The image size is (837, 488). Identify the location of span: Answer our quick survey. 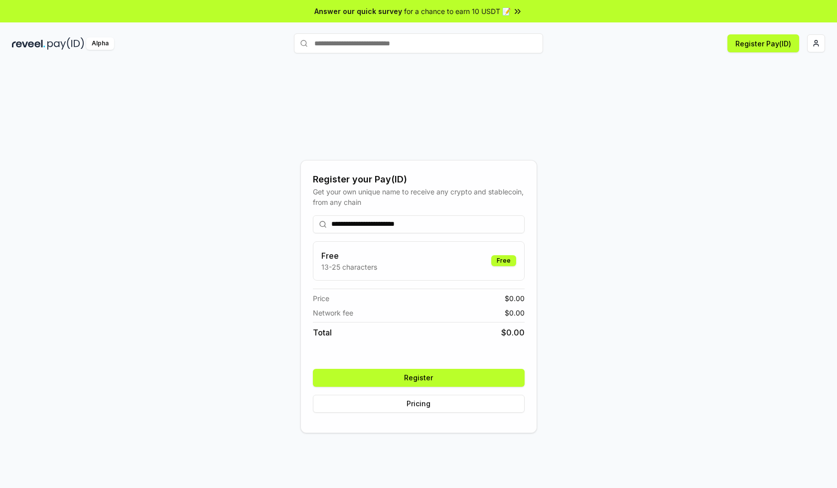
(358, 11).